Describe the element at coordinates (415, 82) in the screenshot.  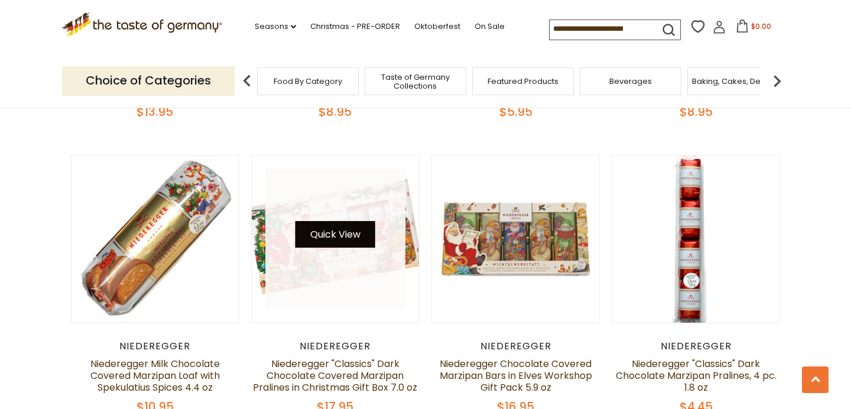
I see `span: Taste of Germany Collections` at that location.